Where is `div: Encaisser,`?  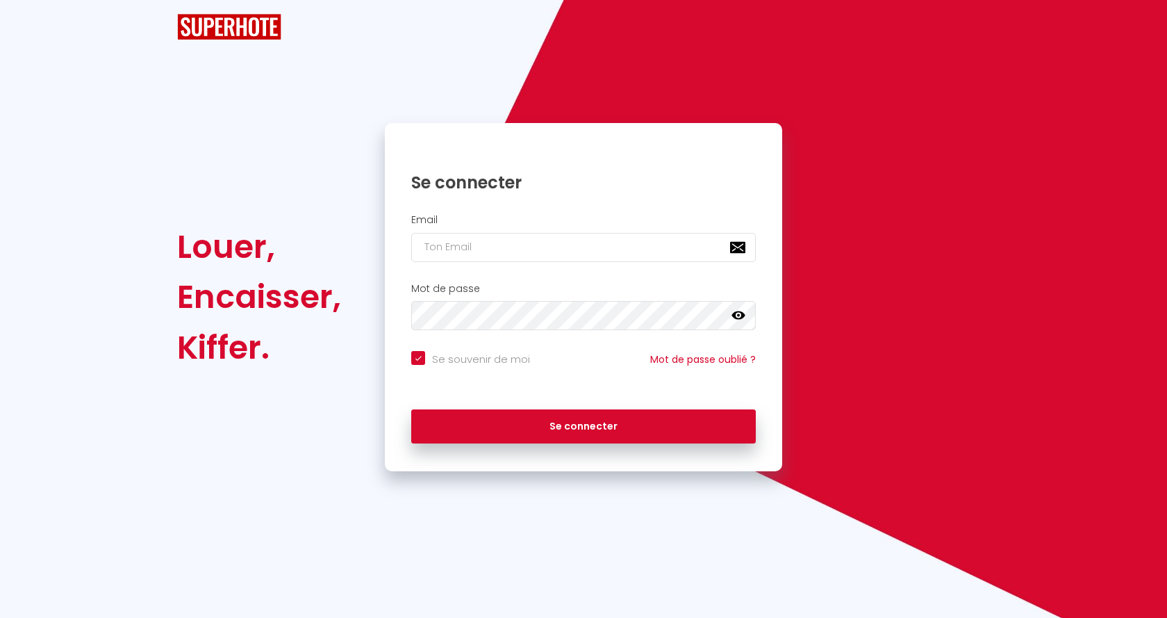 div: Encaisser, is located at coordinates (259, 297).